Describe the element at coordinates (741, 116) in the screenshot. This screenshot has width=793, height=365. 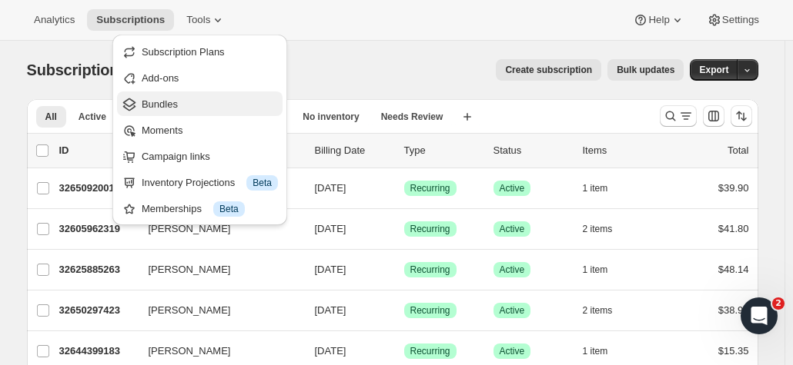
I see `button: Sort the results` at that location.